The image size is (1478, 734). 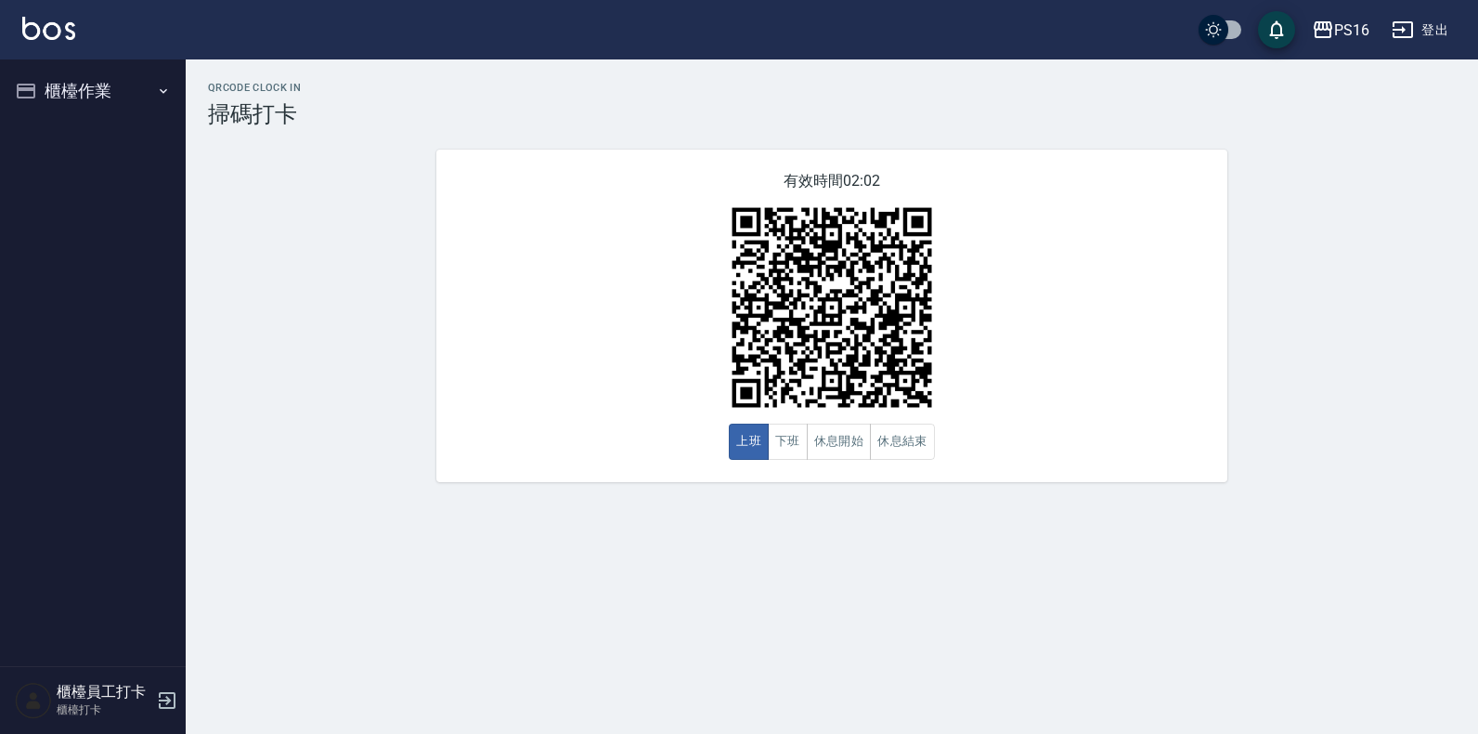 What do you see at coordinates (788, 441) in the screenshot?
I see `button: 下班` at bounding box center [788, 441].